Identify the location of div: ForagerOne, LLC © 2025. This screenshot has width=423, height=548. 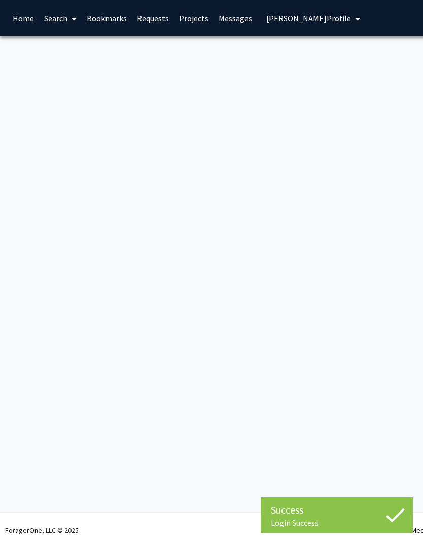
(42, 530).